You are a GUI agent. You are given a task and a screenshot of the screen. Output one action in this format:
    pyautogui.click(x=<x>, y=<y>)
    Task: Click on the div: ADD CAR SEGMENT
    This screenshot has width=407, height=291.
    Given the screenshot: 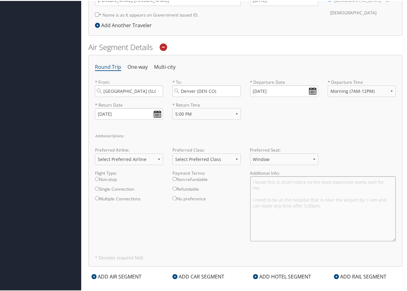 What is the action you would take?
    pyautogui.click(x=198, y=275)
    